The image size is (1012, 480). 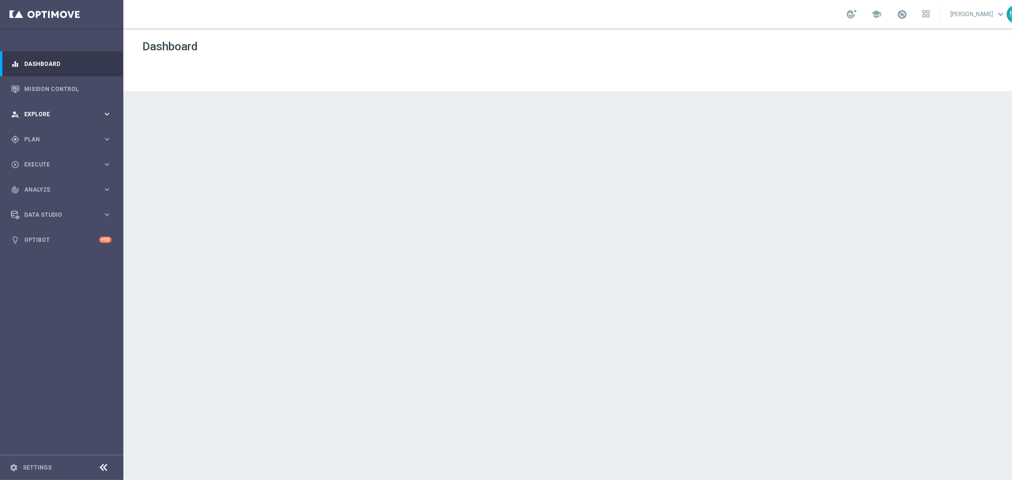 What do you see at coordinates (61, 89) in the screenshot?
I see `button: Mission Control` at bounding box center [61, 89].